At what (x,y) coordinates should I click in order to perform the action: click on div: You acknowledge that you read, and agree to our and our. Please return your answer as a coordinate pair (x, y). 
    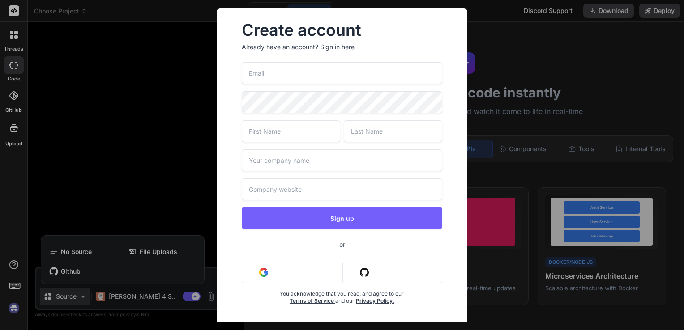
    Looking at the image, I should click on (342, 308).